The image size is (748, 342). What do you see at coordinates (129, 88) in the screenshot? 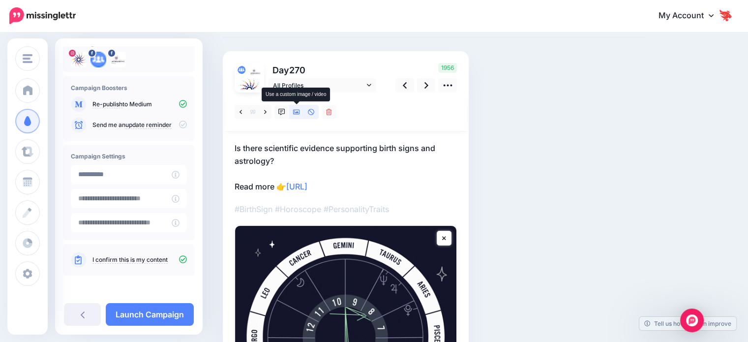
I see `h4: Campaign Boosters` at bounding box center [129, 88].